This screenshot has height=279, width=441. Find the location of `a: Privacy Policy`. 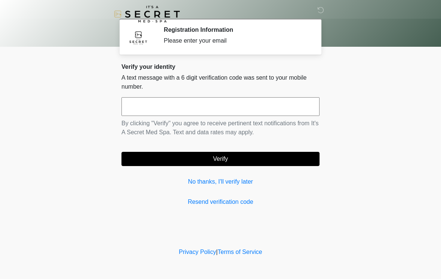

a: Privacy Policy is located at coordinates (198, 251).